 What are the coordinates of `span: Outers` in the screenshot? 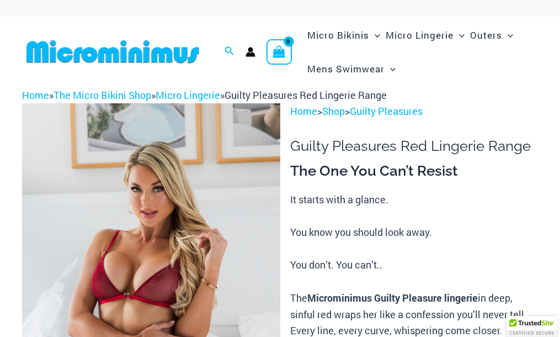 It's located at (486, 35).